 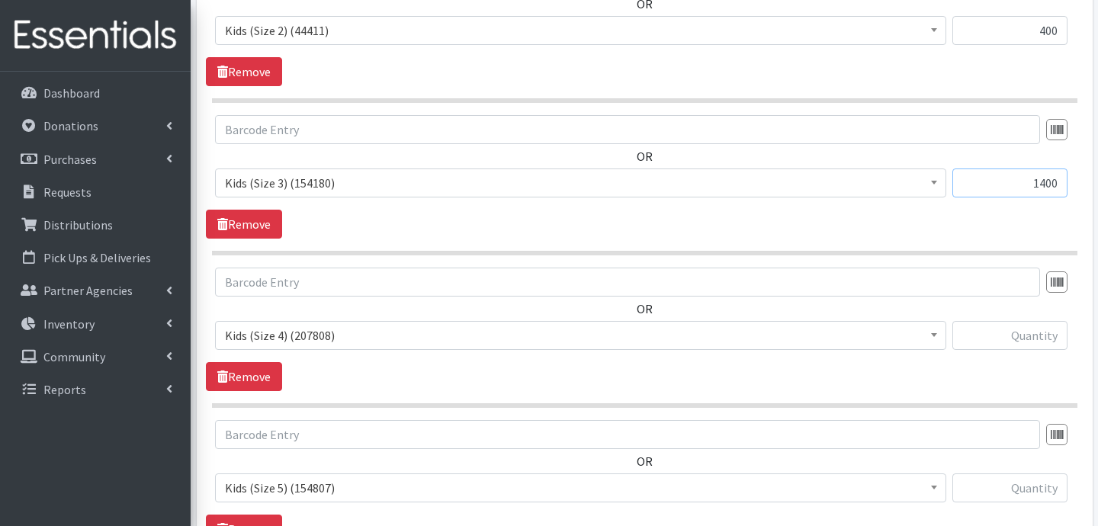 What do you see at coordinates (95, 35) in the screenshot?
I see `img: HumanEssentials` at bounding box center [95, 35].